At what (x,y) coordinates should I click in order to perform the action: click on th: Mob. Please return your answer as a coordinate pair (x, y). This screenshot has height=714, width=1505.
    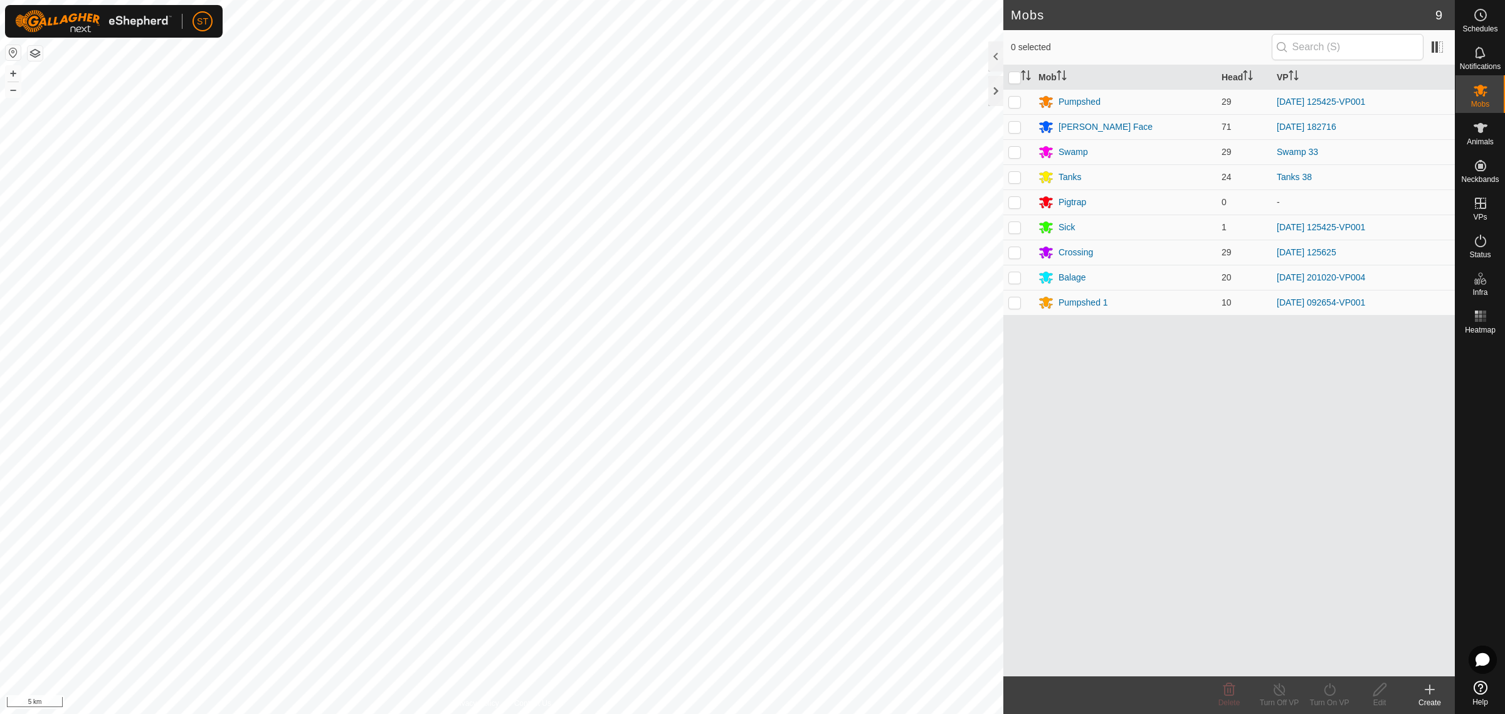
    Looking at the image, I should click on (1125, 77).